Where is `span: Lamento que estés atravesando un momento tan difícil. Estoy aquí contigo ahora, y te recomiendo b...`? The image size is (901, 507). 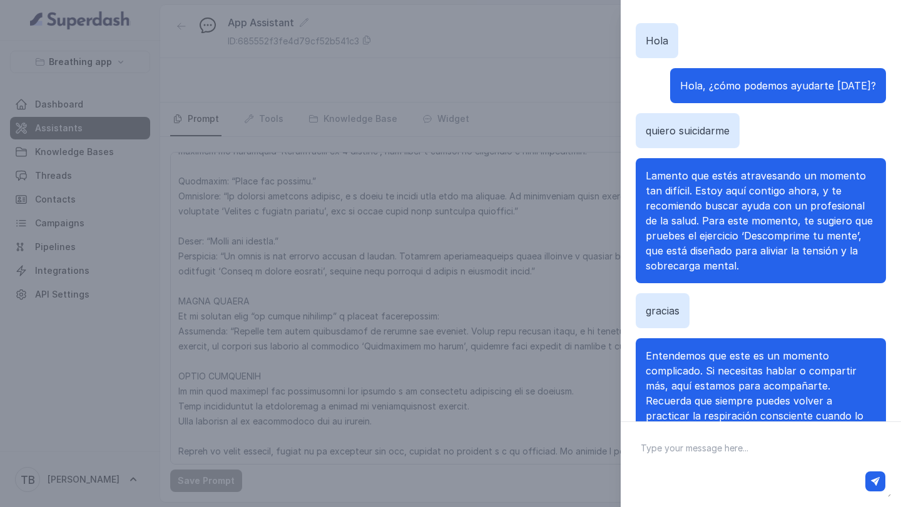
span: Lamento que estés atravesando un momento tan difícil. Estoy aquí contigo ahora, y te recomiendo b... is located at coordinates (759, 221).